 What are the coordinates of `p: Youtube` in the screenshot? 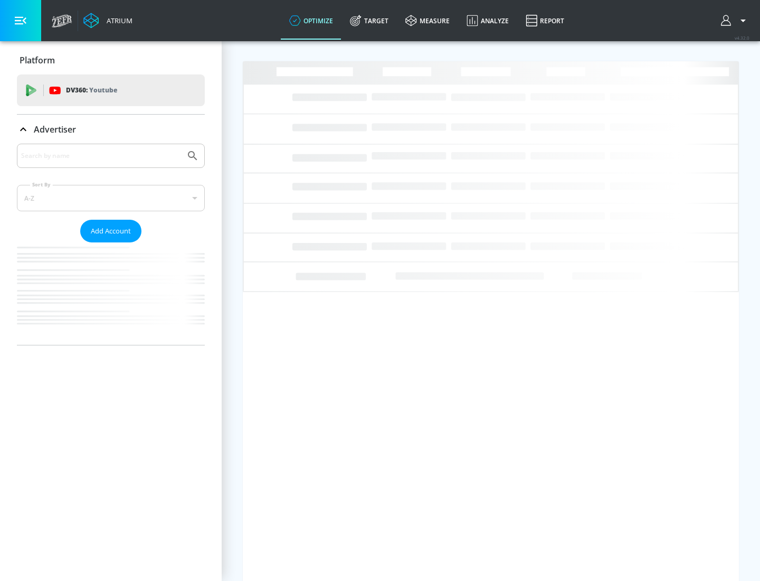 It's located at (103, 90).